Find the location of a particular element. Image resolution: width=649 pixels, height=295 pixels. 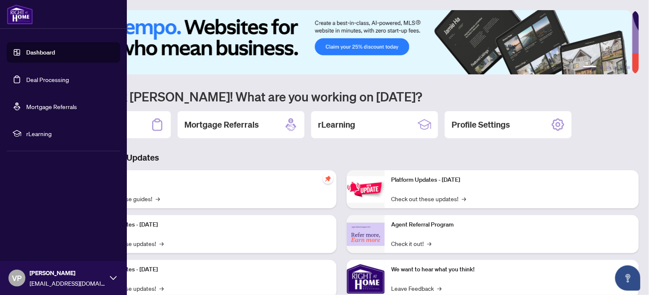

img: Platform Updates - June 23, 2025 is located at coordinates (366, 189).